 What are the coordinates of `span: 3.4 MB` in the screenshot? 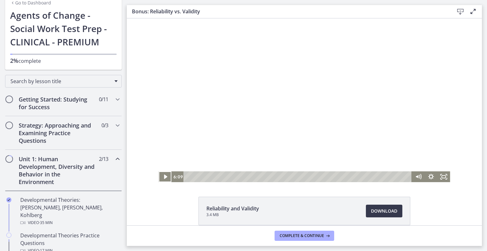 It's located at (233, 215).